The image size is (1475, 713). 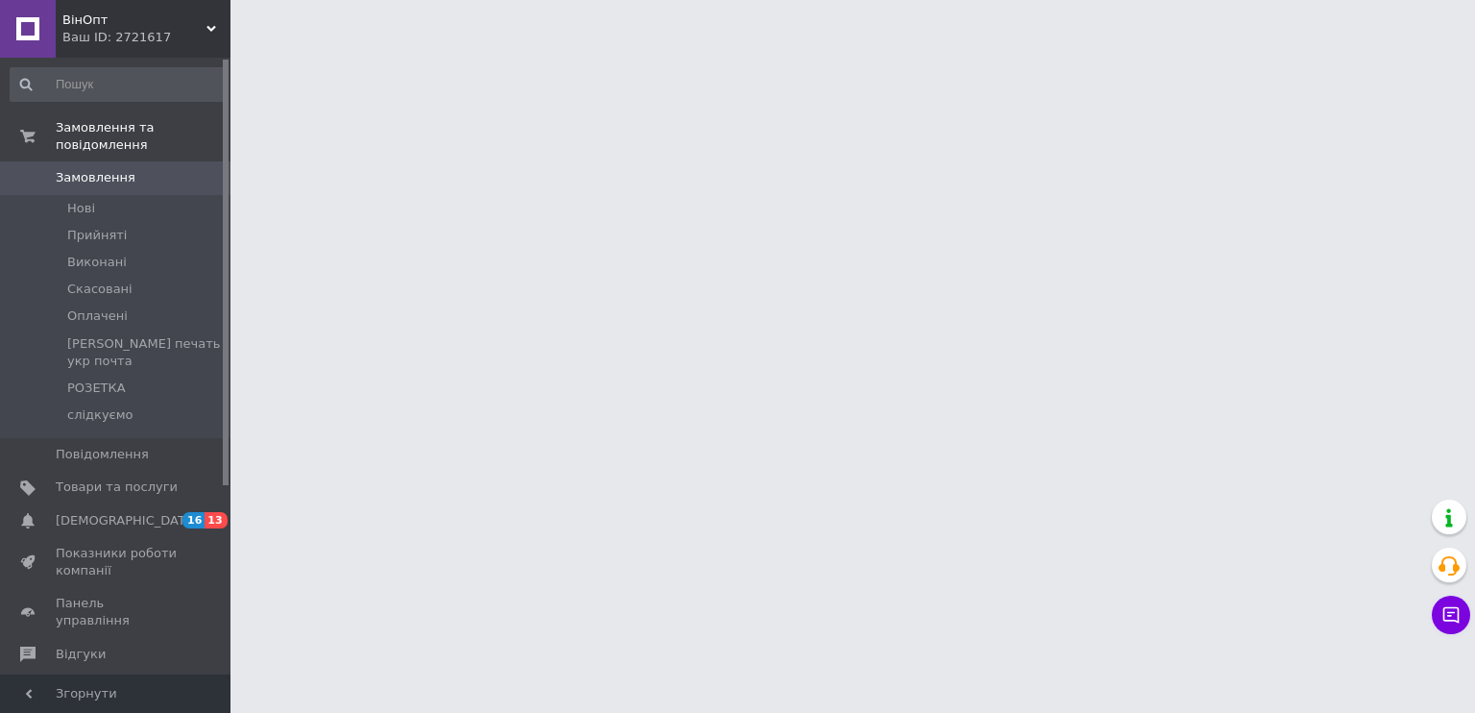 What do you see at coordinates (81, 654) in the screenshot?
I see `span: Відгуки` at bounding box center [81, 654].